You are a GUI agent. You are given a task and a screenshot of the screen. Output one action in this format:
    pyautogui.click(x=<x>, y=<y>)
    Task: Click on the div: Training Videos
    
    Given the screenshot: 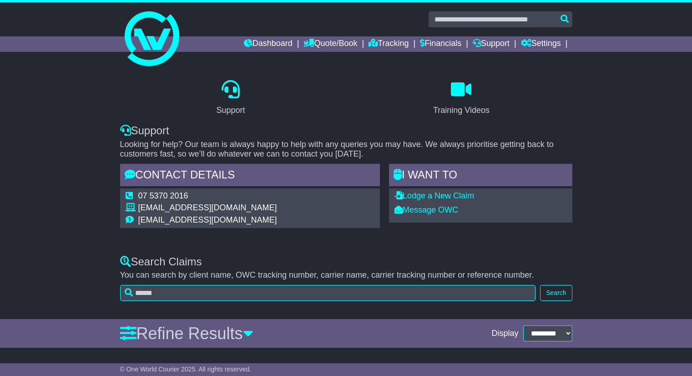 What is the action you would take?
    pyautogui.click(x=461, y=110)
    